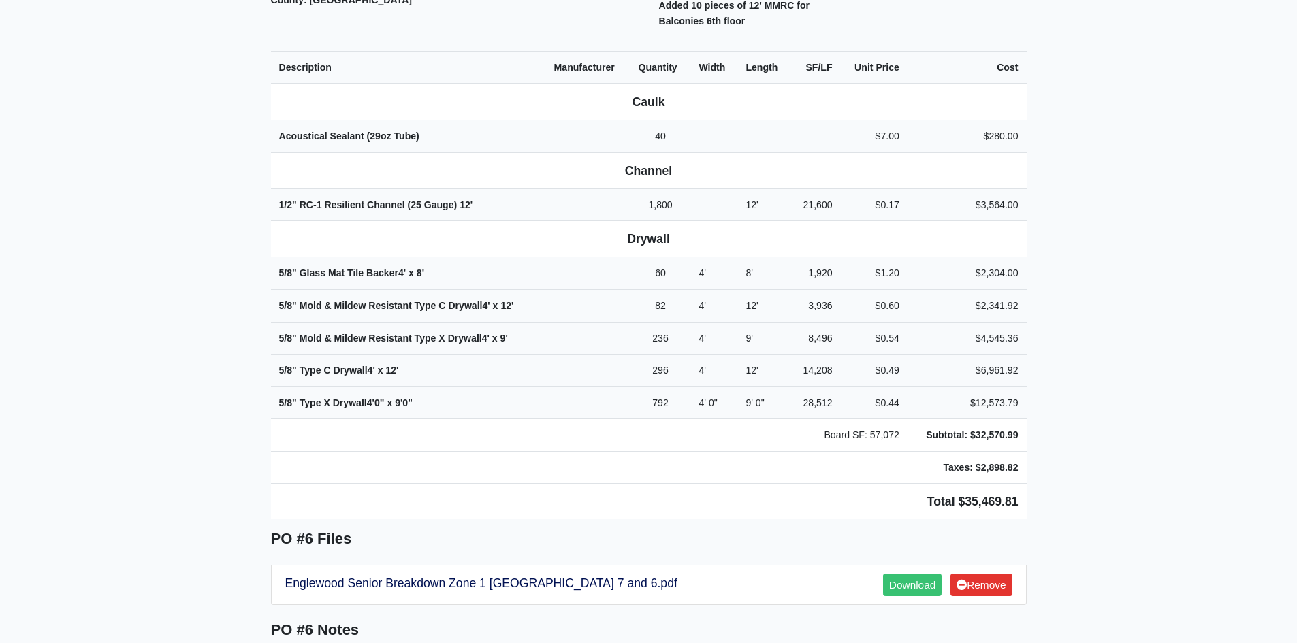 Image resolution: width=1297 pixels, height=643 pixels. What do you see at coordinates (815, 205) in the screenshot?
I see `td: 21,600` at bounding box center [815, 205].